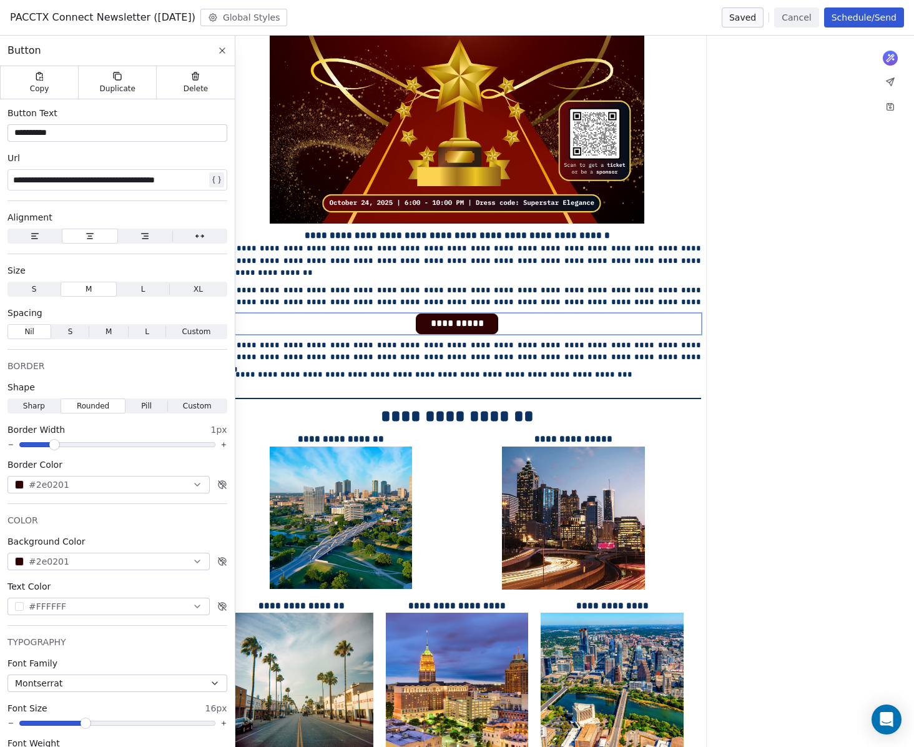  Describe the element at coordinates (34, 406) in the screenshot. I see `span: Sharp` at that location.